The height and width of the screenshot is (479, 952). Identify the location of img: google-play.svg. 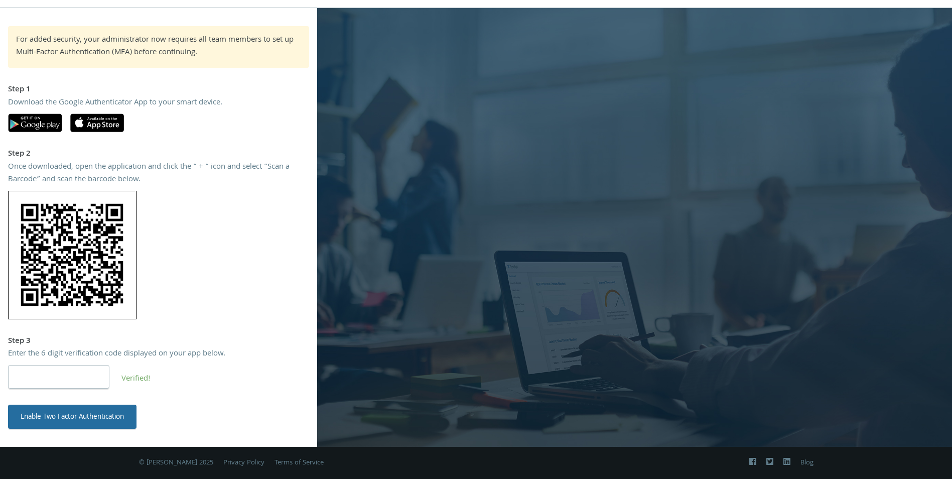
(35, 122).